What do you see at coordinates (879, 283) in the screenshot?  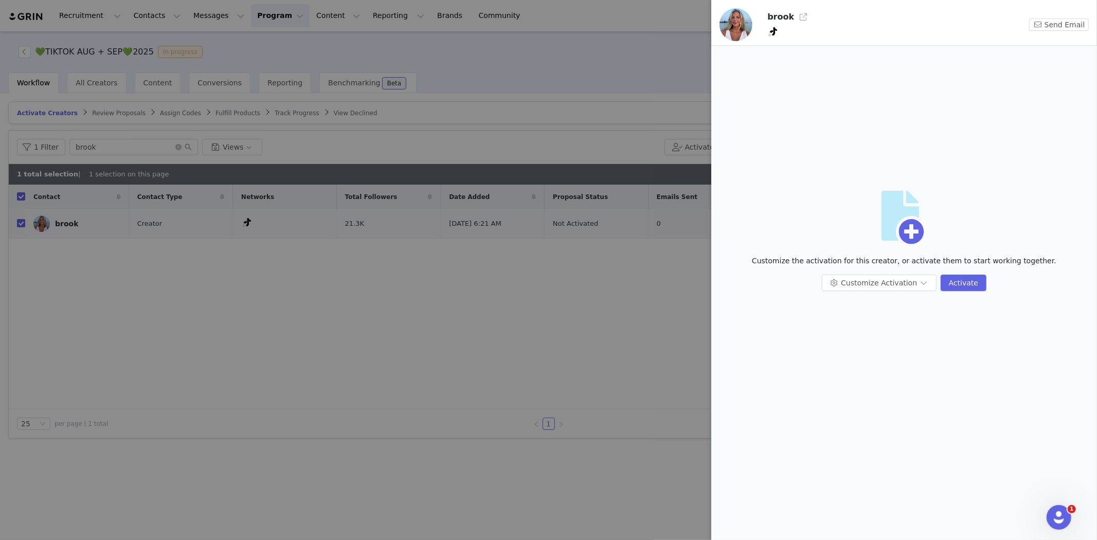 I see `button: Customize Activation` at bounding box center [879, 283].